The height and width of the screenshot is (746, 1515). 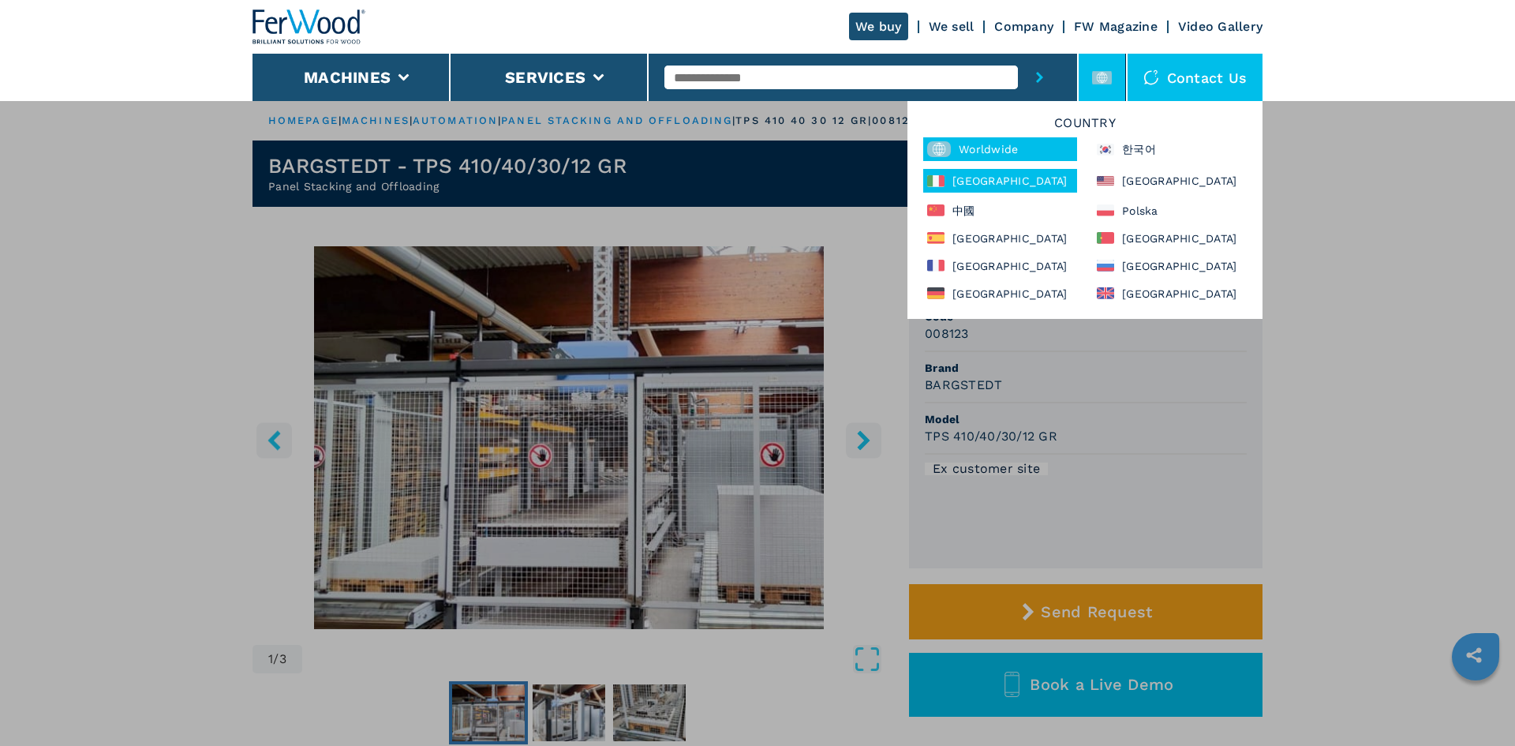 What do you see at coordinates (878, 26) in the screenshot?
I see `a: We buy` at bounding box center [878, 26].